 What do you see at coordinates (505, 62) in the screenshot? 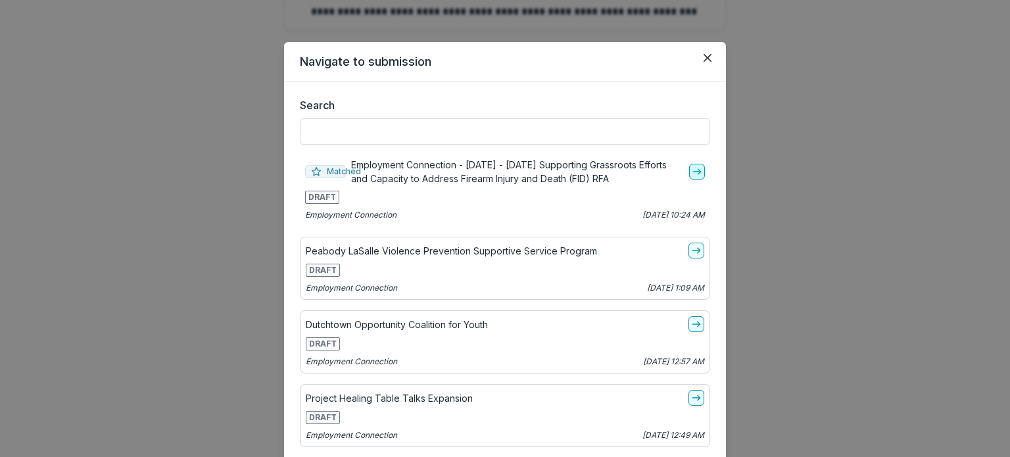
I see `header: Navigate to submission` at bounding box center [505, 62].